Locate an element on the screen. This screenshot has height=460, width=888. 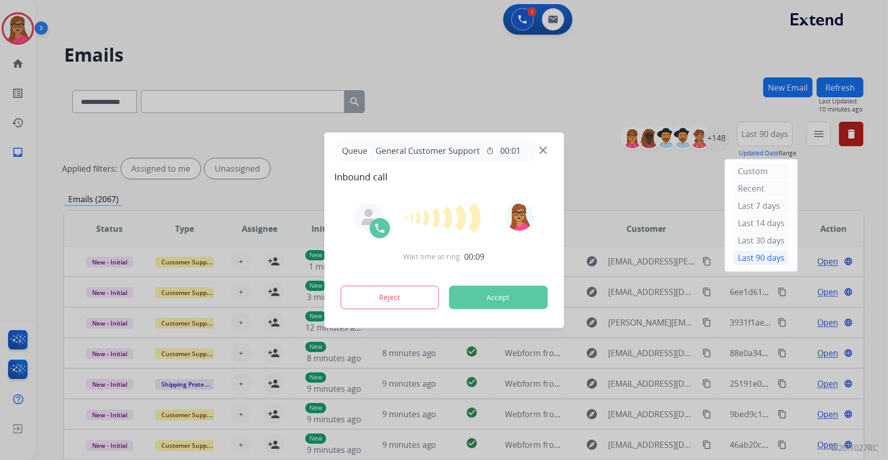
div: Last 7 days is located at coordinates (761, 206).